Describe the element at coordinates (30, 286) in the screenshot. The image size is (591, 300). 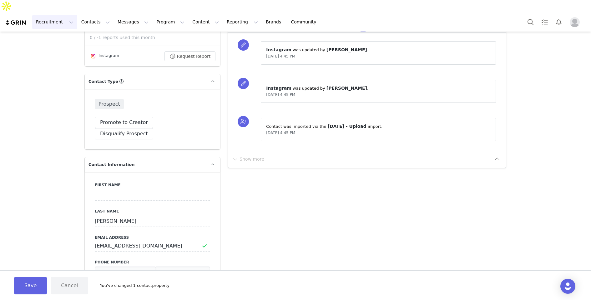
I see `button: Save` at that location.